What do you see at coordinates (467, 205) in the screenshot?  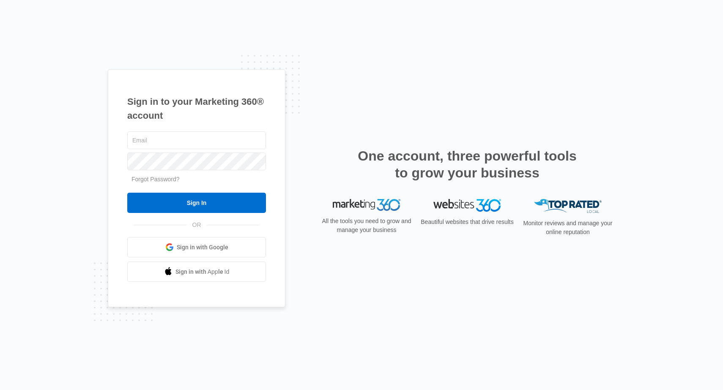 I see `img: Websites 360` at bounding box center [467, 205].